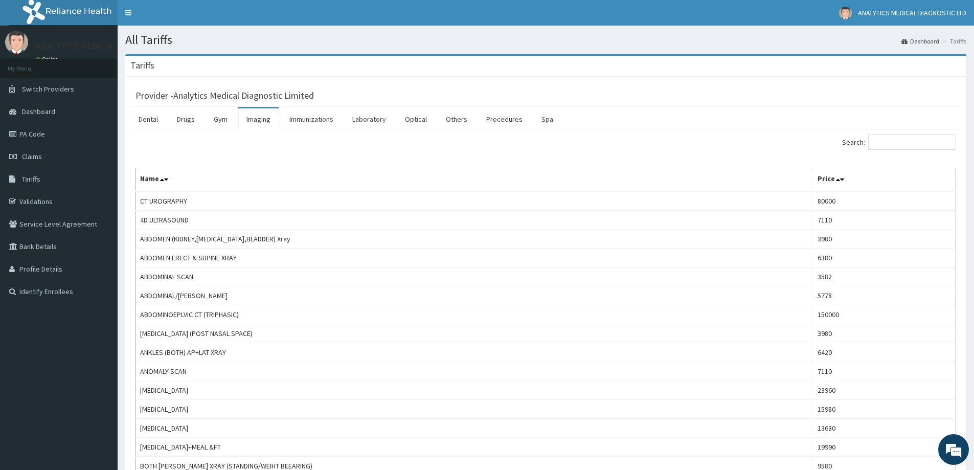 This screenshot has width=974, height=470. Describe the element at coordinates (474, 352) in the screenshot. I see `td: ANKLES (BOTH) AP+LAT XRAY` at that location.